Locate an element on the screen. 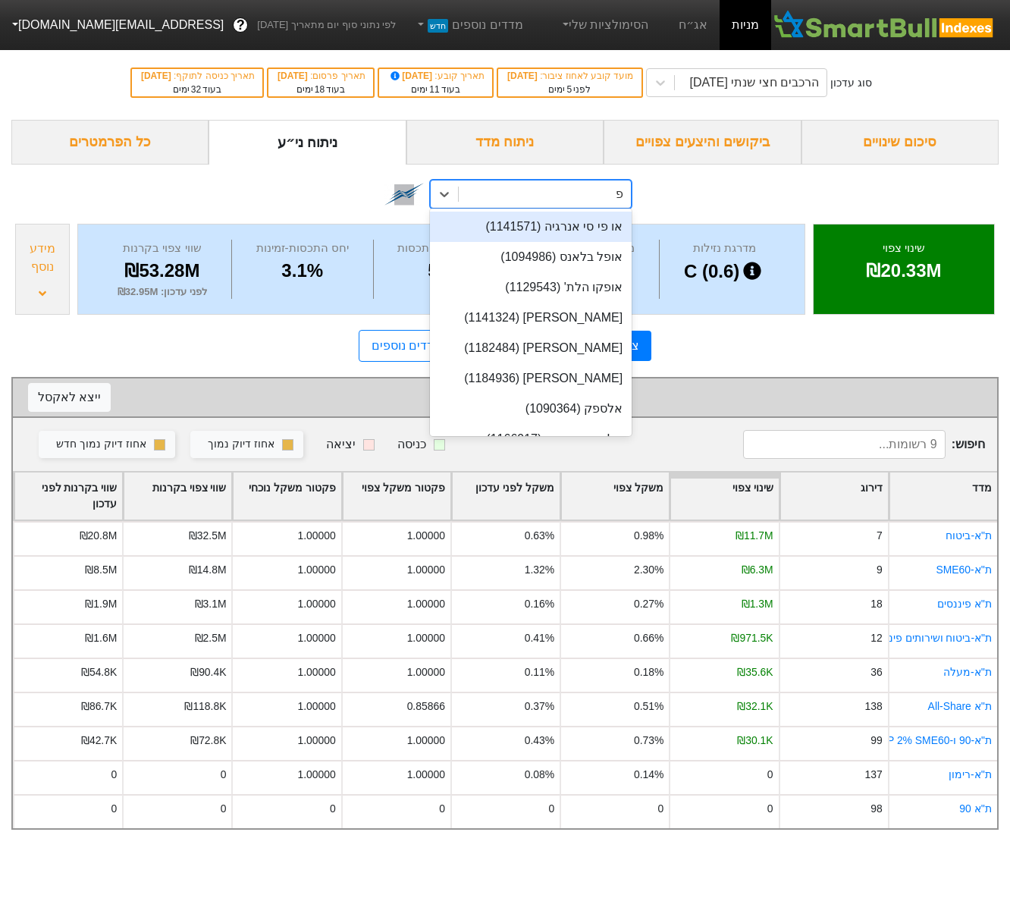  div: יציאה is located at coordinates (340, 444).